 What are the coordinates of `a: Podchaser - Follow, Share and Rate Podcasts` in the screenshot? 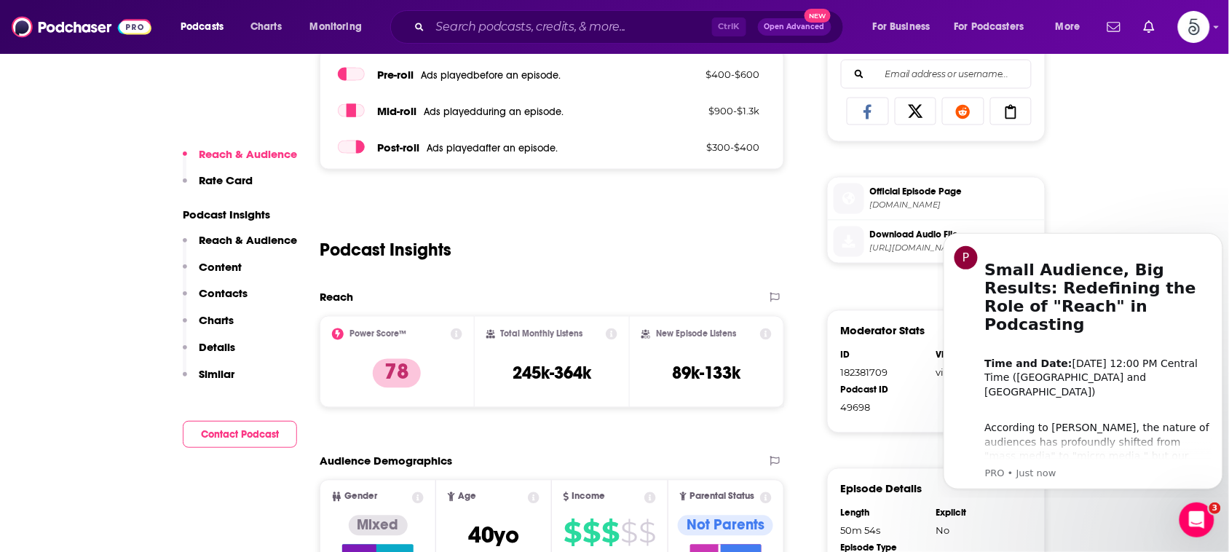 It's located at (82, 27).